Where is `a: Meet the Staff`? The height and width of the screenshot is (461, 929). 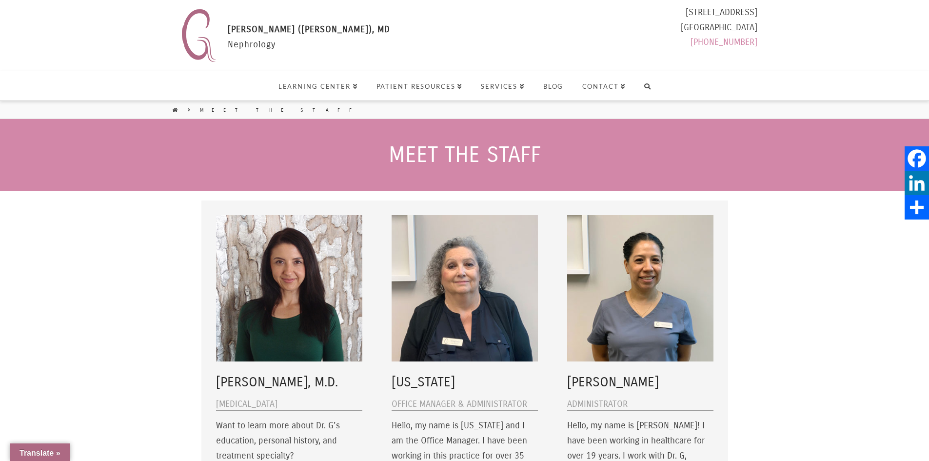
a: Meet the Staff is located at coordinates (280, 110).